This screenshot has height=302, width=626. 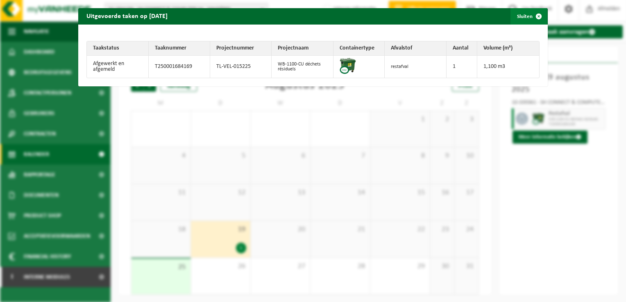 What do you see at coordinates (118, 48) in the screenshot?
I see `th: Taakstatus` at bounding box center [118, 48].